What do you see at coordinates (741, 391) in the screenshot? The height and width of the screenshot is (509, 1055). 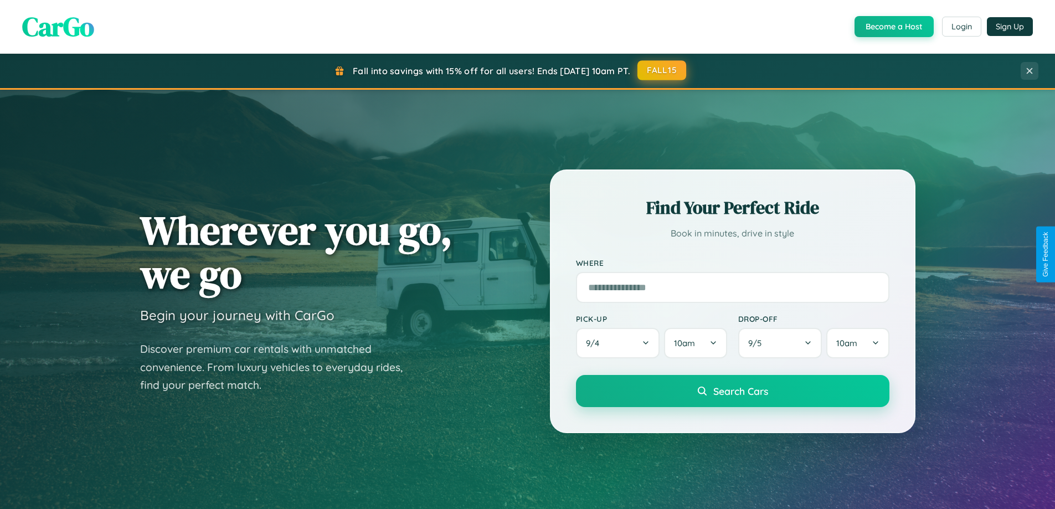 I see `span: Search Cars` at bounding box center [741, 391].